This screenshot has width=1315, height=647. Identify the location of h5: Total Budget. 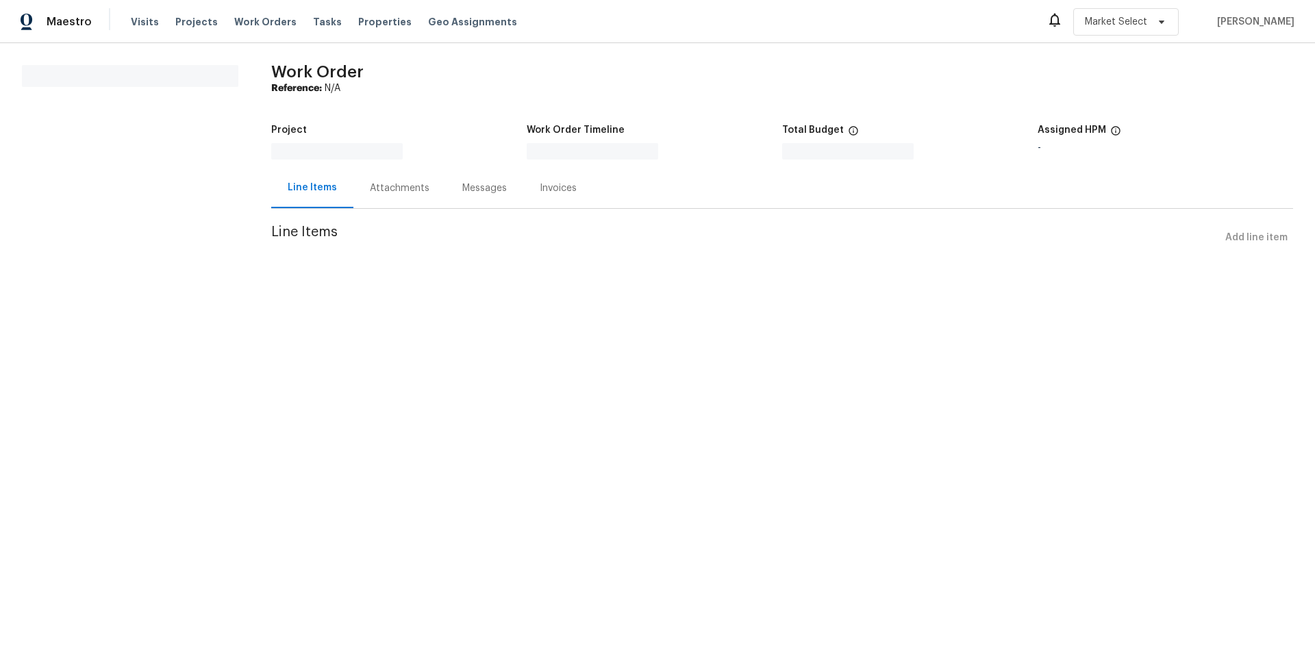
(813, 130).